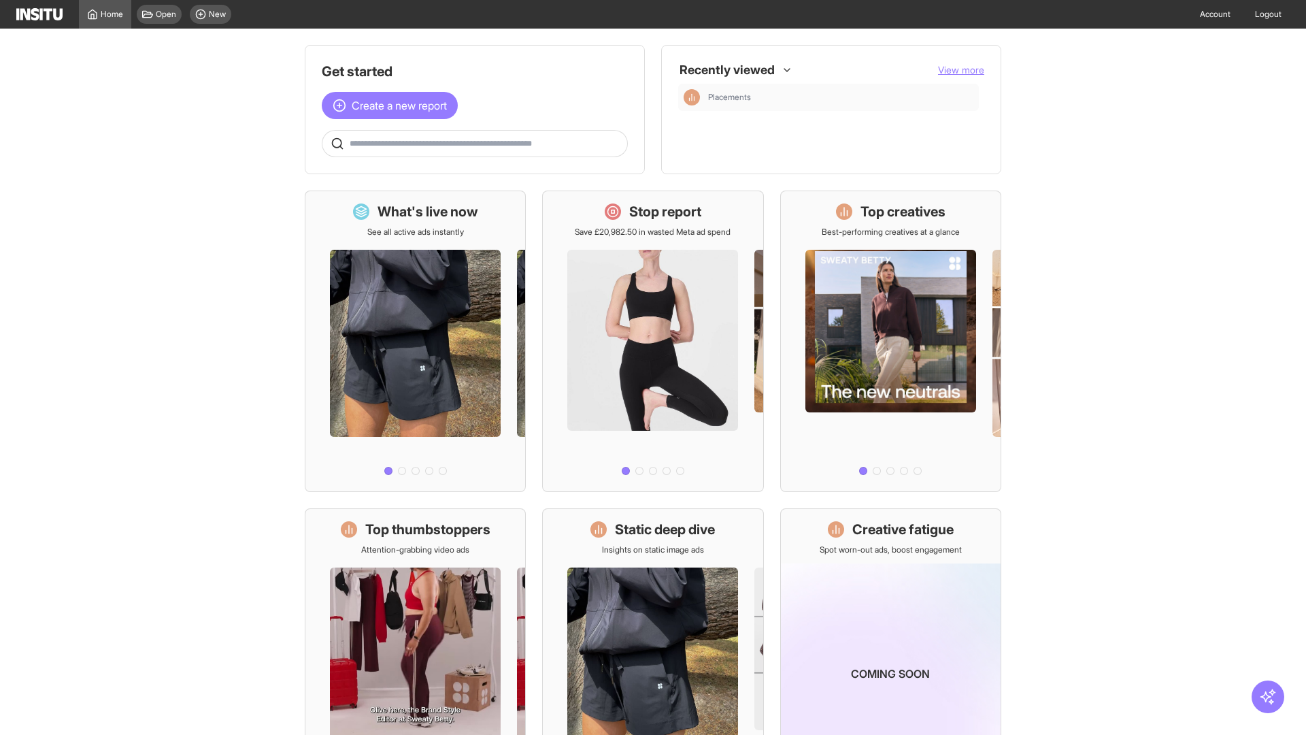 The image size is (1306, 735). I want to click on p: Attention-grabbing video ads, so click(415, 550).